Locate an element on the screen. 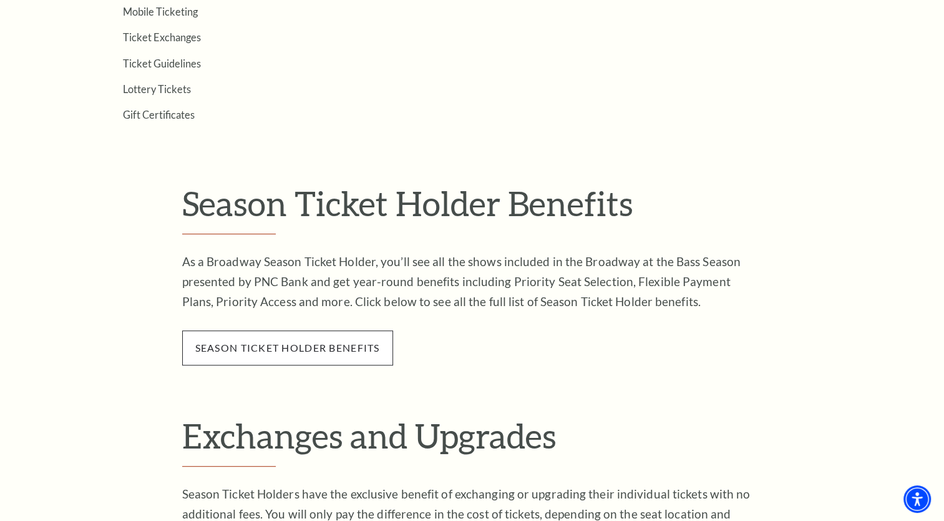 This screenshot has width=944, height=521. a: Ticket Exchanges is located at coordinates (162, 37).